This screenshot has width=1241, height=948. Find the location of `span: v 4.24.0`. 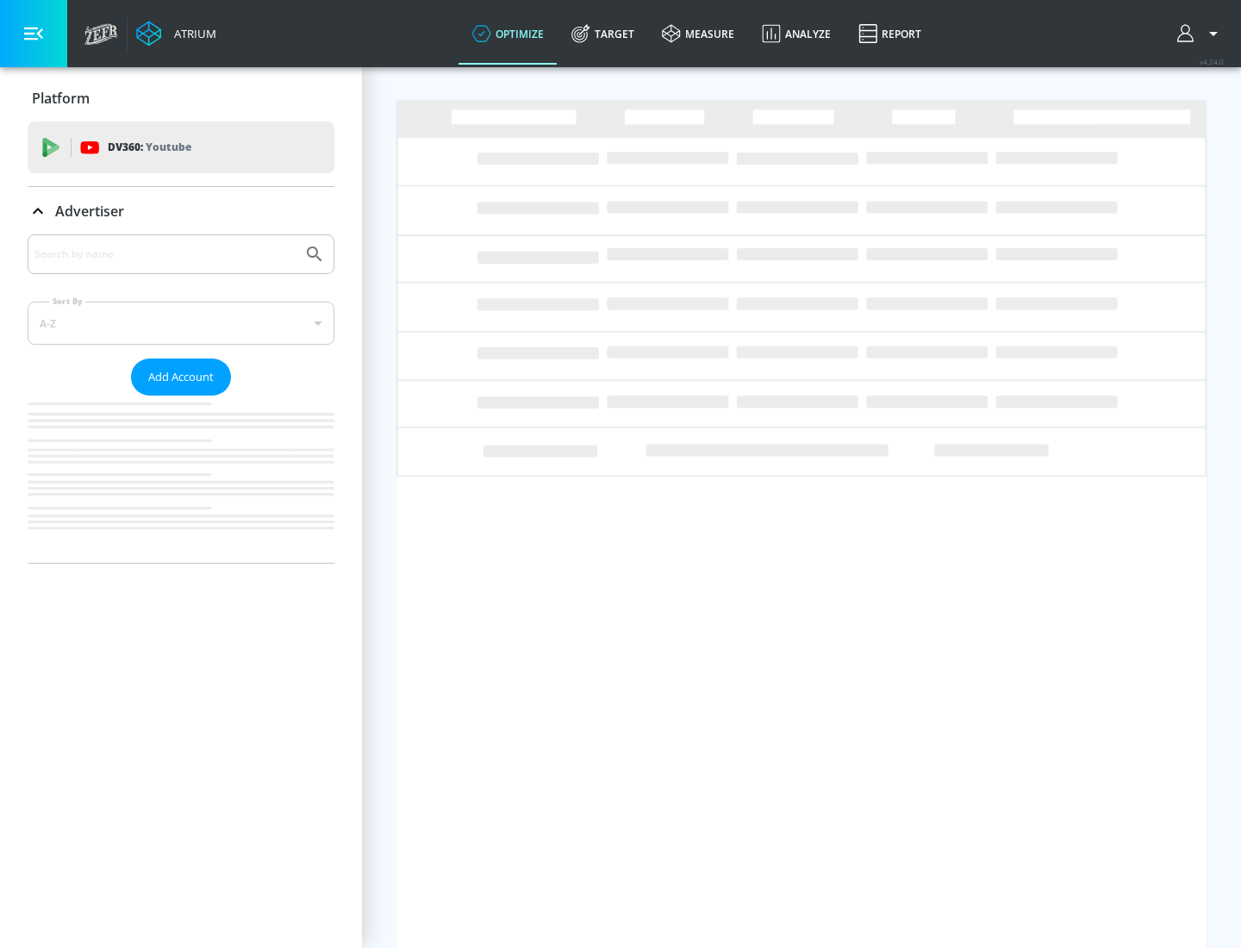

span: v 4.24.0 is located at coordinates (1212, 61).